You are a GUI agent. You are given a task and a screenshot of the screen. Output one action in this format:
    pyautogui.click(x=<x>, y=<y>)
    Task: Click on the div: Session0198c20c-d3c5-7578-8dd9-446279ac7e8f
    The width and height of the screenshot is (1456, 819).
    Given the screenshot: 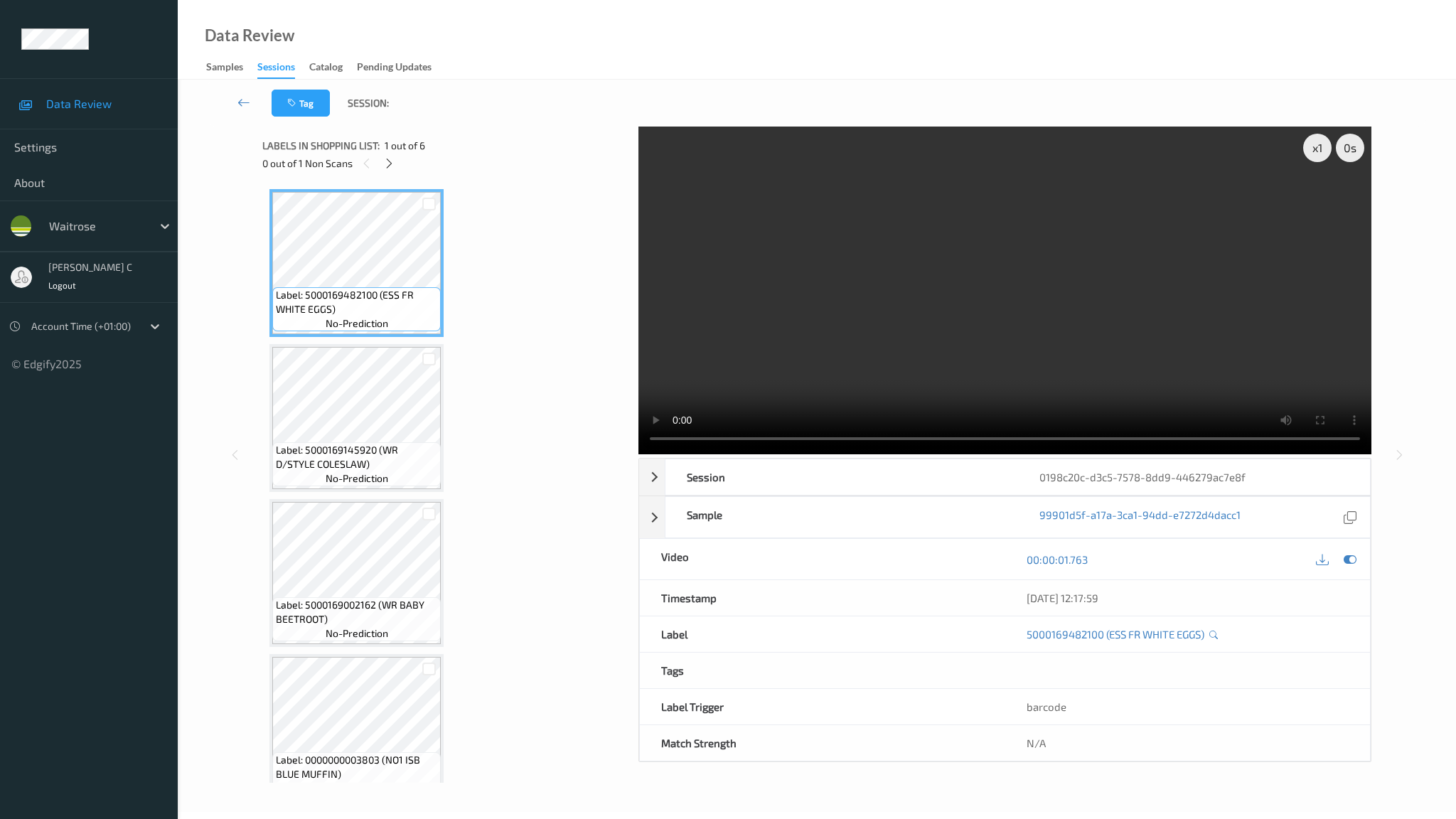 What is the action you would take?
    pyautogui.click(x=1005, y=477)
    